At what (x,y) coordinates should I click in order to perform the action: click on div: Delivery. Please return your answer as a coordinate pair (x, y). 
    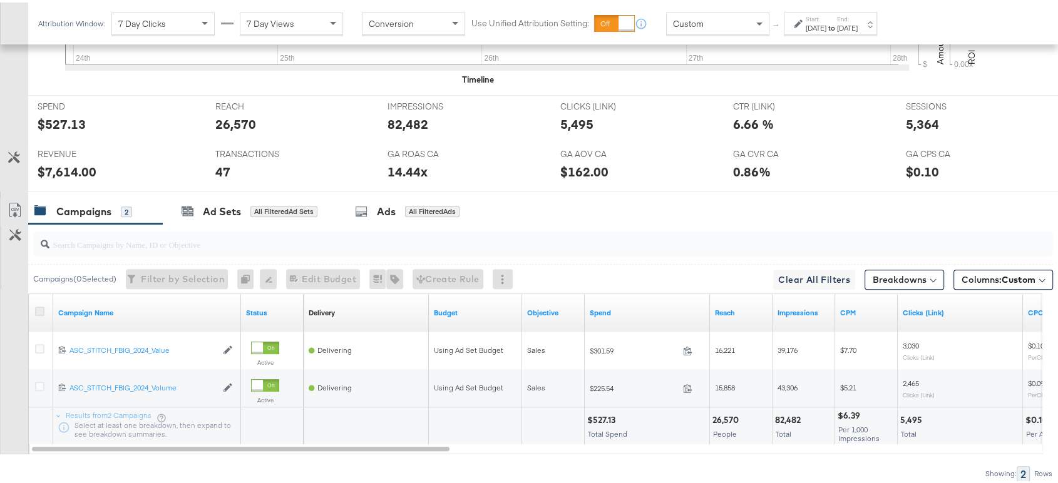
    Looking at the image, I should click on (322, 311).